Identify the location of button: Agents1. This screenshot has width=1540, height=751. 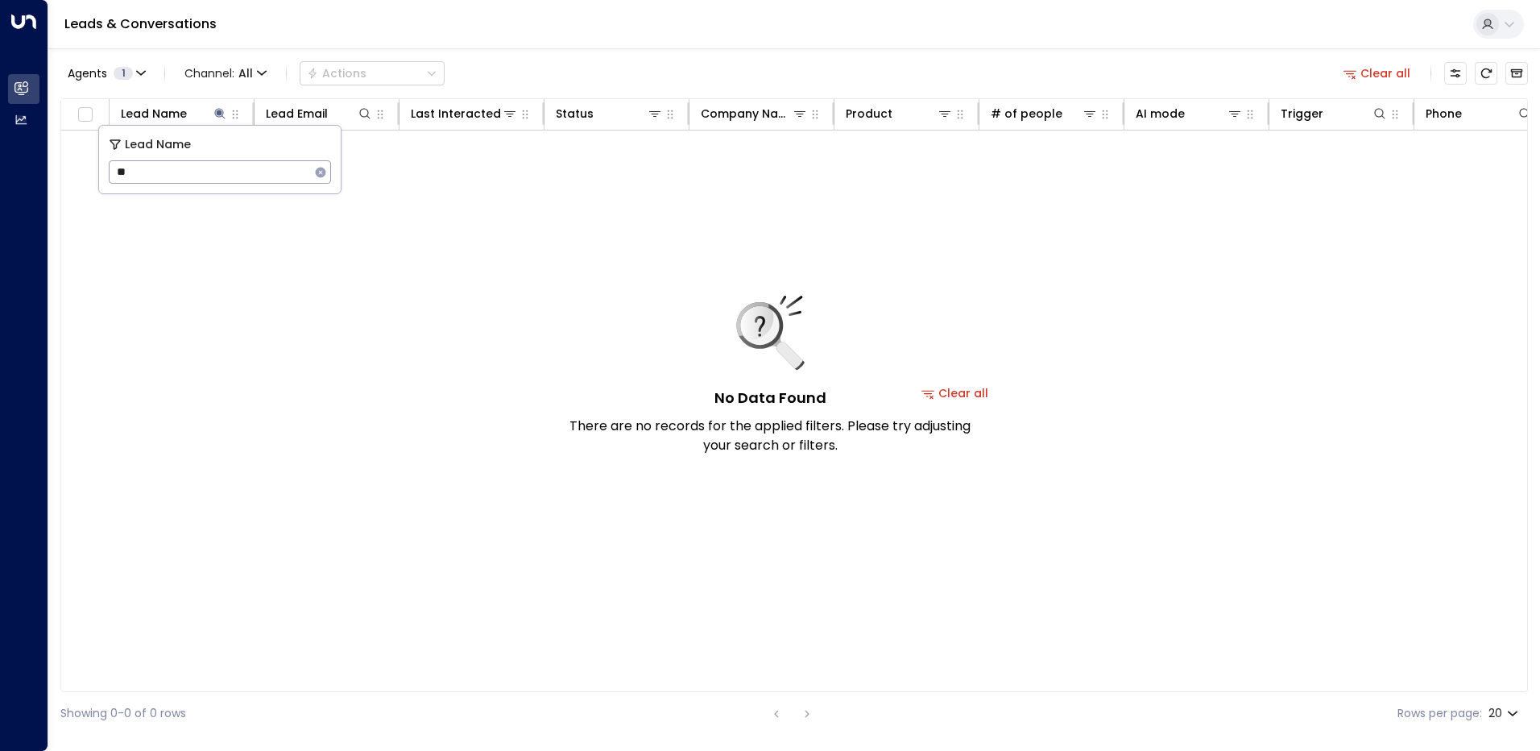
(106, 73).